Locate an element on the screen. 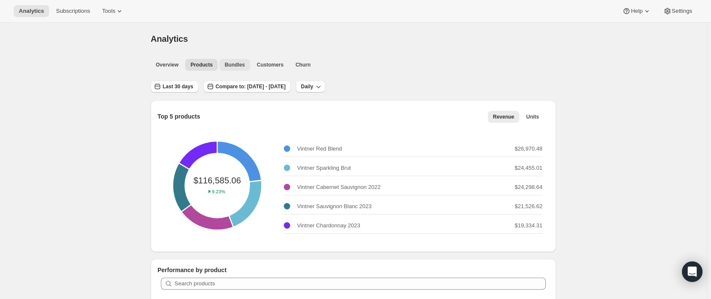 This screenshot has height=299, width=711. span: Bundles is located at coordinates (234, 65).